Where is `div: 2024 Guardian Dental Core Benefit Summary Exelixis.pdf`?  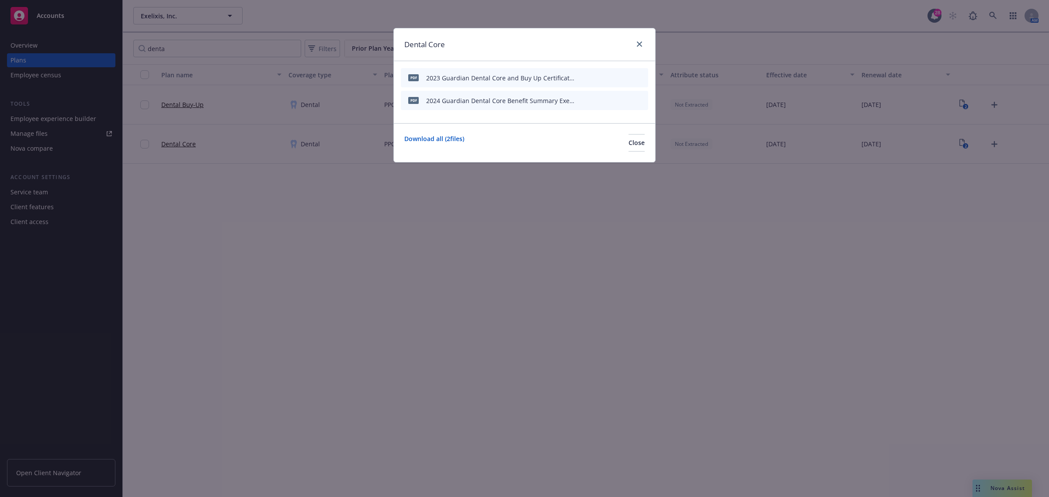
div: 2024 Guardian Dental Core Benefit Summary Exelixis.pdf is located at coordinates (501, 101).